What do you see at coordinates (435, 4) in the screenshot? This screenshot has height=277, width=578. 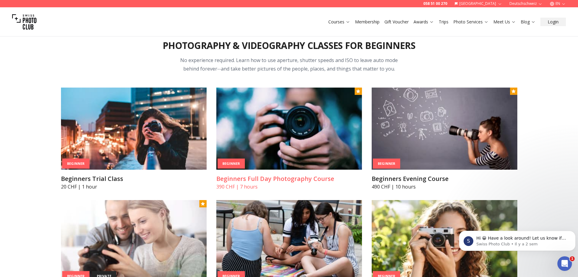 I see `a: 058 51 00 270` at bounding box center [435, 4].